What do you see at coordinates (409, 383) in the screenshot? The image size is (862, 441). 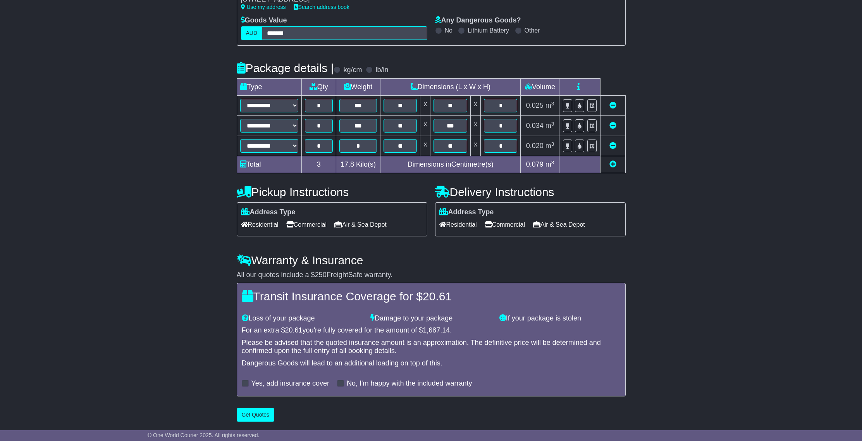 I see `label: No, I'm happy with the included warranty` at bounding box center [409, 383].